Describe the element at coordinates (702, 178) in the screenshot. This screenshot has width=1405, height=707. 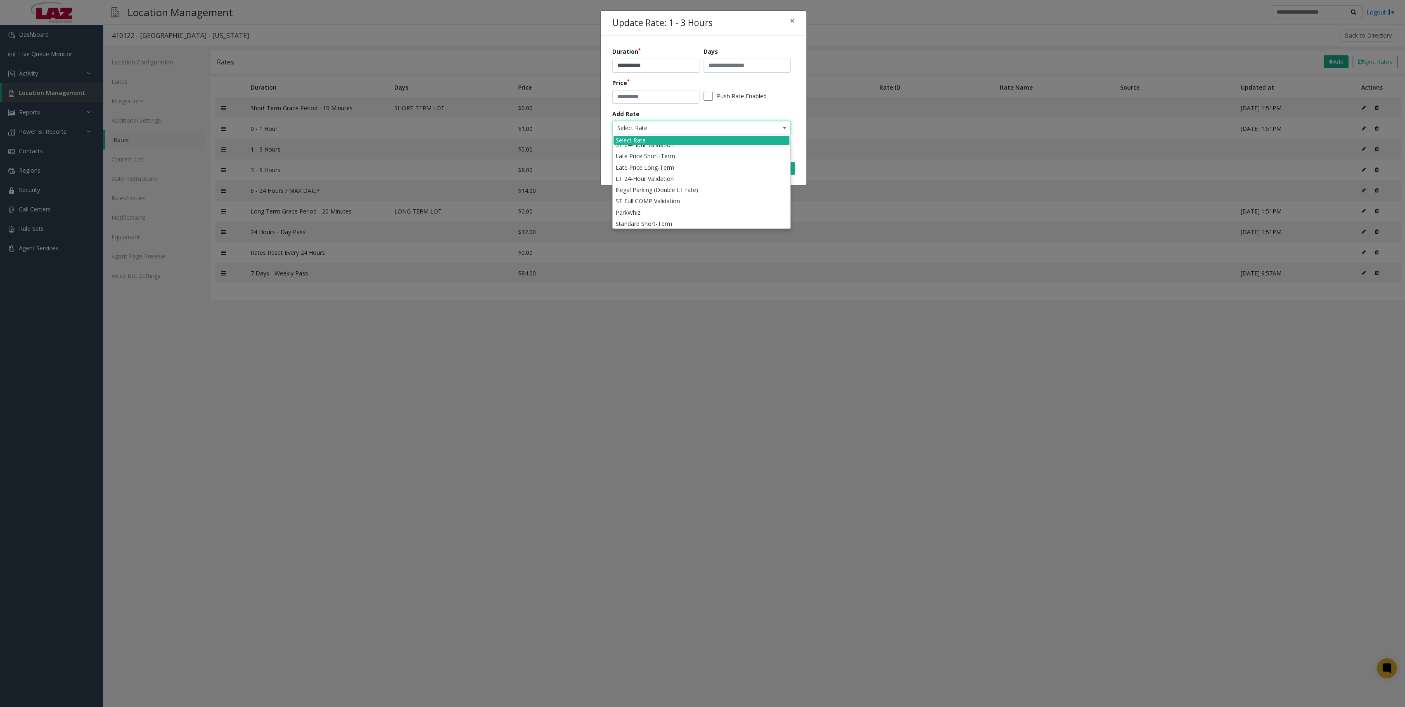
I see `li: LT 24-Hour Validation` at that location.